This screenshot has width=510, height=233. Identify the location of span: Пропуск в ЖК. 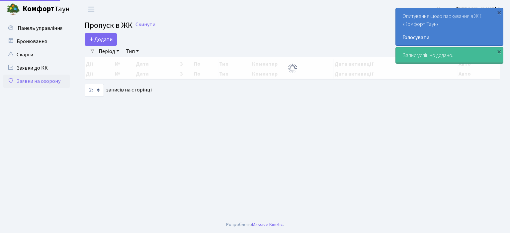
(109, 25).